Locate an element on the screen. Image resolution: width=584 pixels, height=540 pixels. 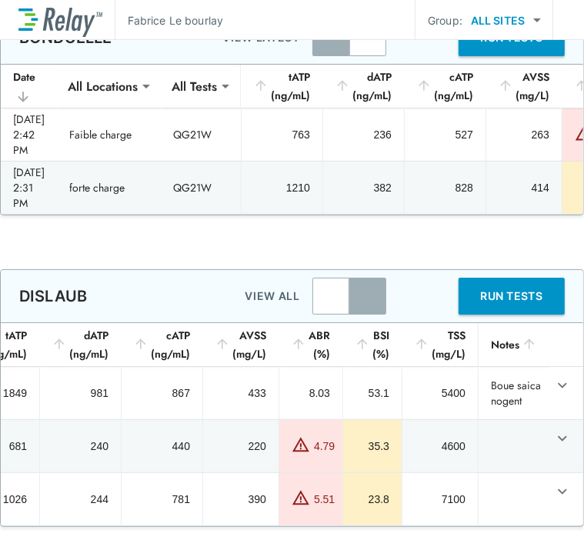
td: Faible charge is located at coordinates (109, 135).